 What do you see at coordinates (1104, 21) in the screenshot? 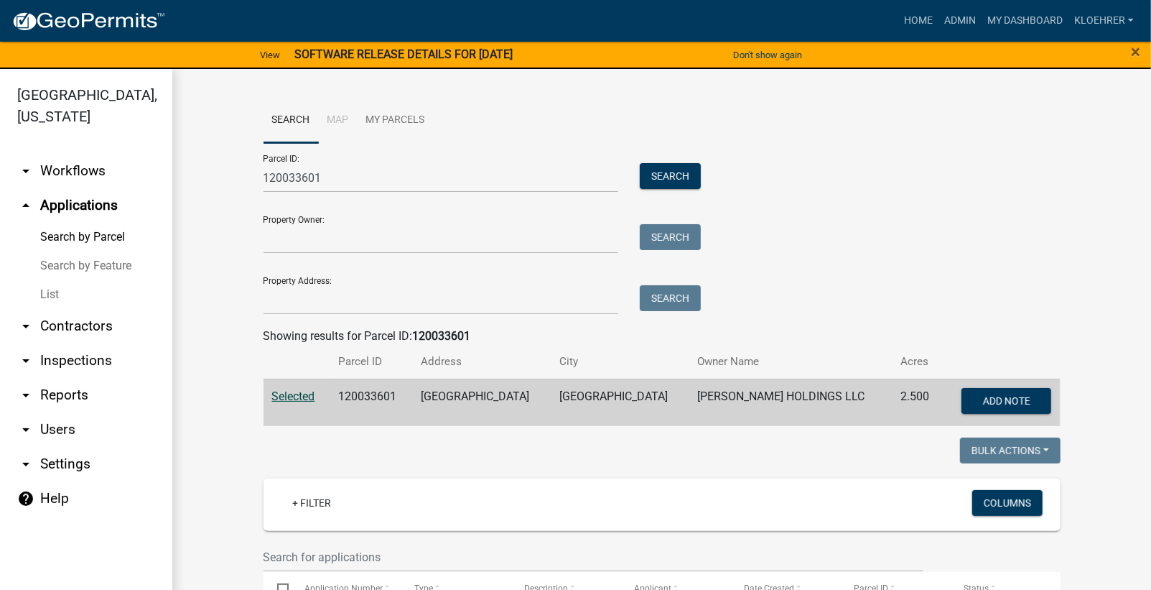
I see `a: kloehrer` at bounding box center [1104, 21].